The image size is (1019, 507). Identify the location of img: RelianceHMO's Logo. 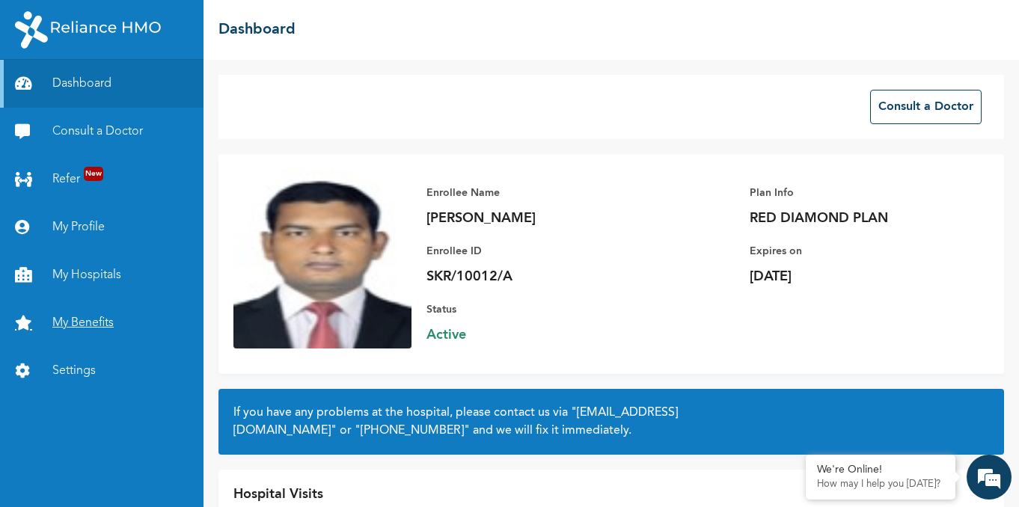
(88, 30).